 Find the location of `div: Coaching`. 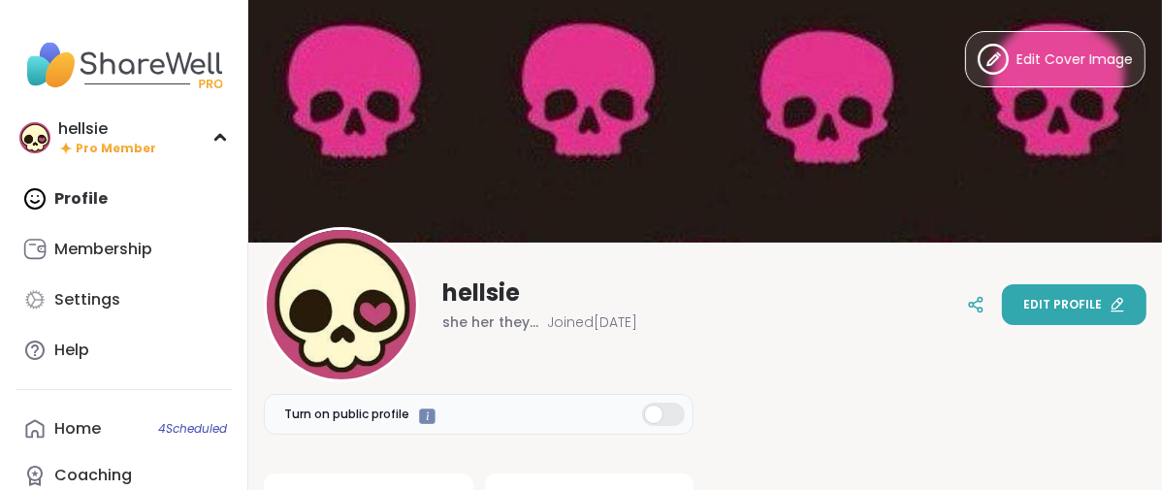

div: Coaching is located at coordinates (93, 475).